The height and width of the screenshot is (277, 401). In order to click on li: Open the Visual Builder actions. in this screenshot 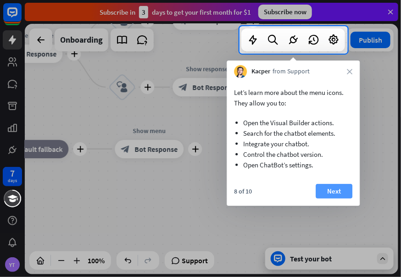, I will do `click(293, 122)`.